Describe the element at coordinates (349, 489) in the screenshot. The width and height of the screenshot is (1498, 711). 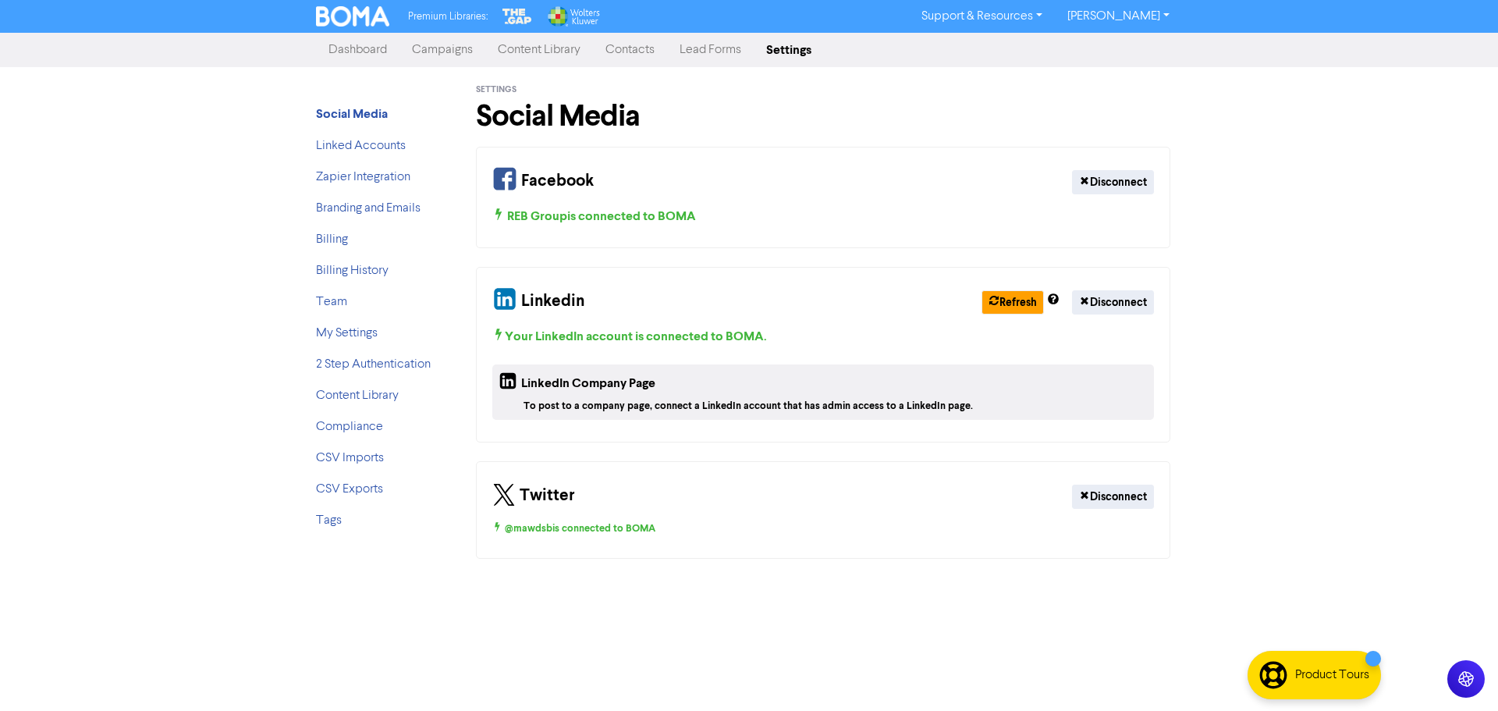
I see `a: CSV Exports` at that location.